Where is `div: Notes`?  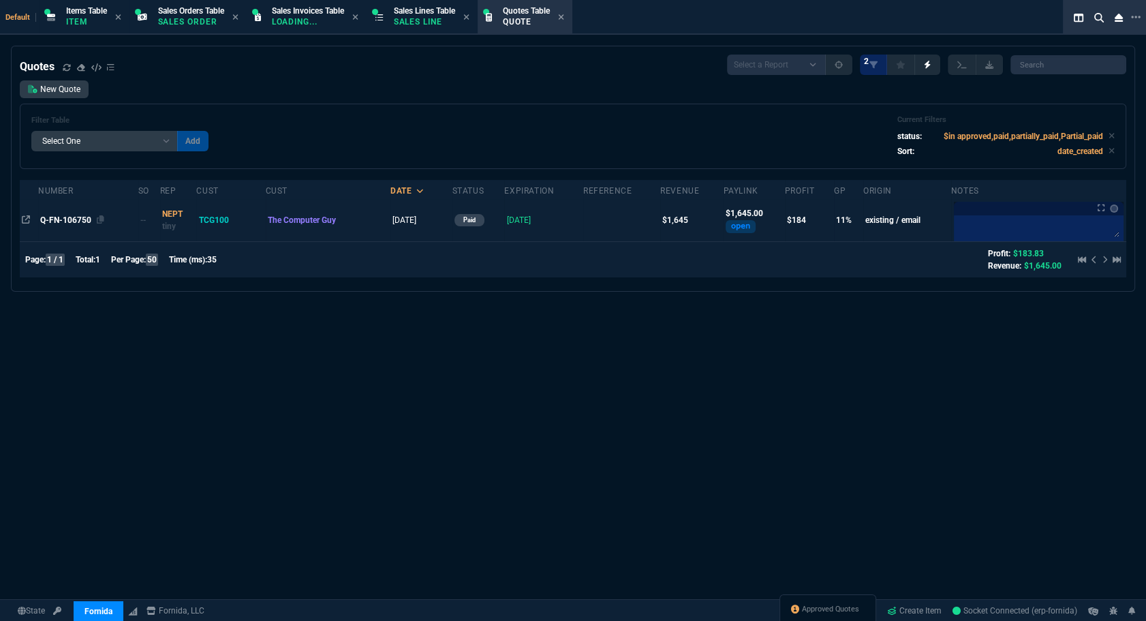 div: Notes is located at coordinates (965, 191).